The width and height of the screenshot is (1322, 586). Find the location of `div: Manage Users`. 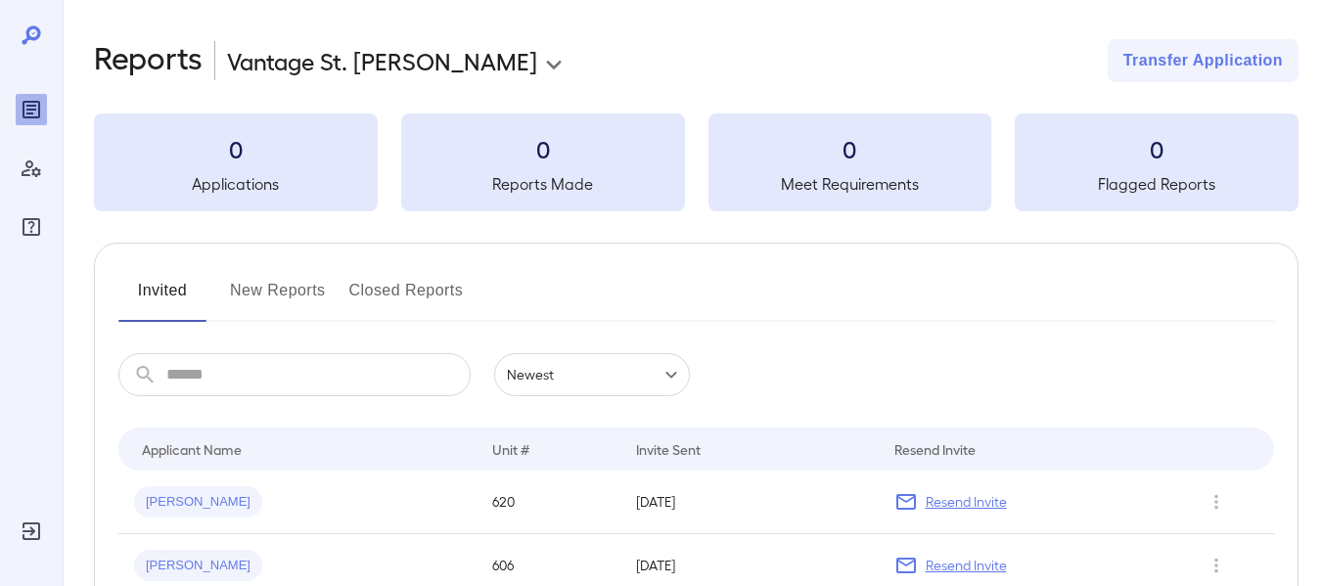

div: Manage Users is located at coordinates (31, 168).